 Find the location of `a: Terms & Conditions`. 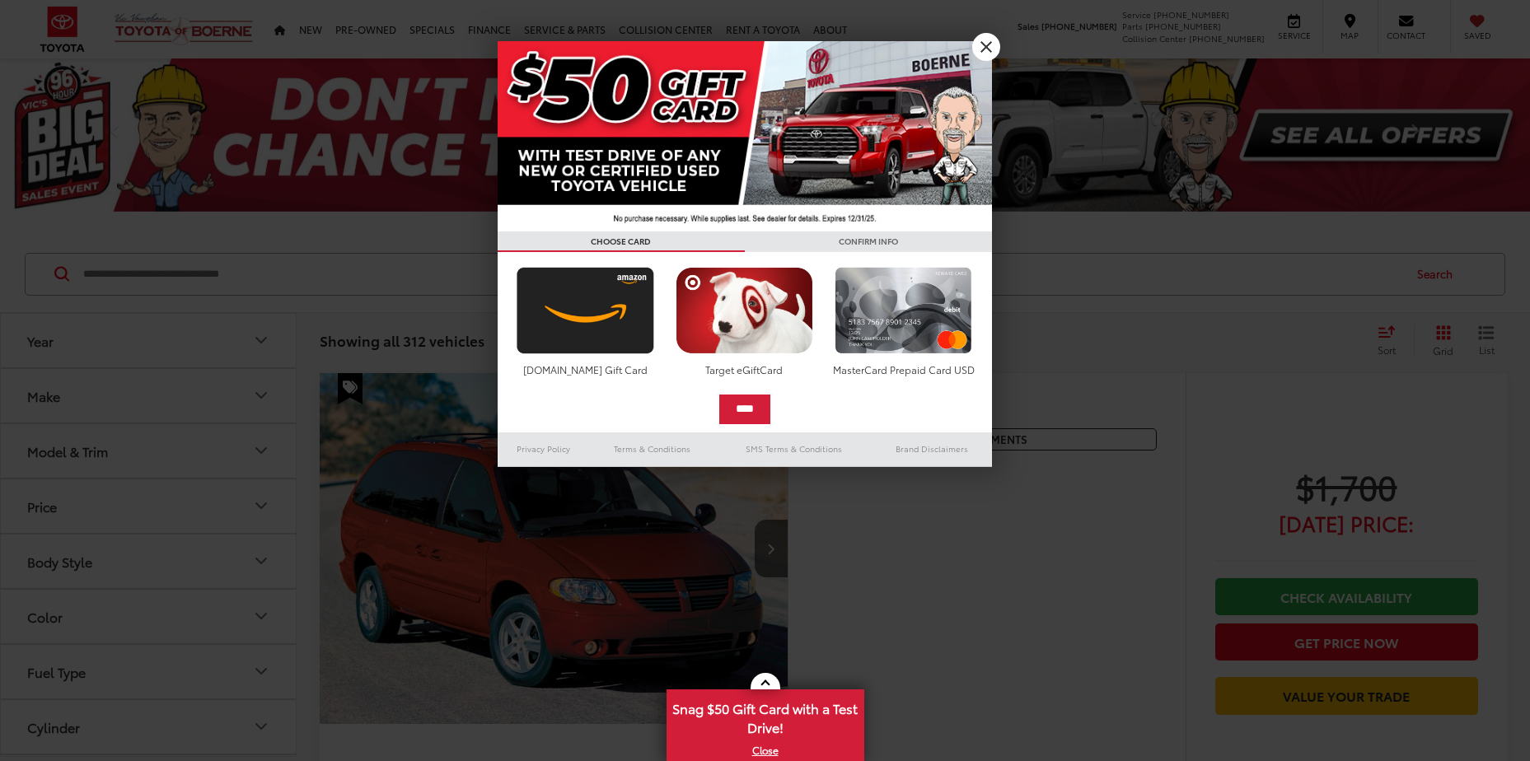

a: Terms & Conditions is located at coordinates (652, 449).